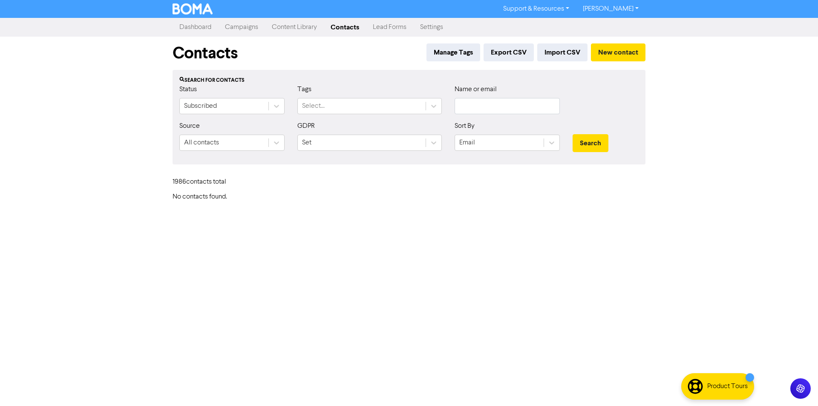 The height and width of the screenshot is (406, 818). What do you see at coordinates (562, 52) in the screenshot?
I see `button: Import CSV` at bounding box center [562, 52].